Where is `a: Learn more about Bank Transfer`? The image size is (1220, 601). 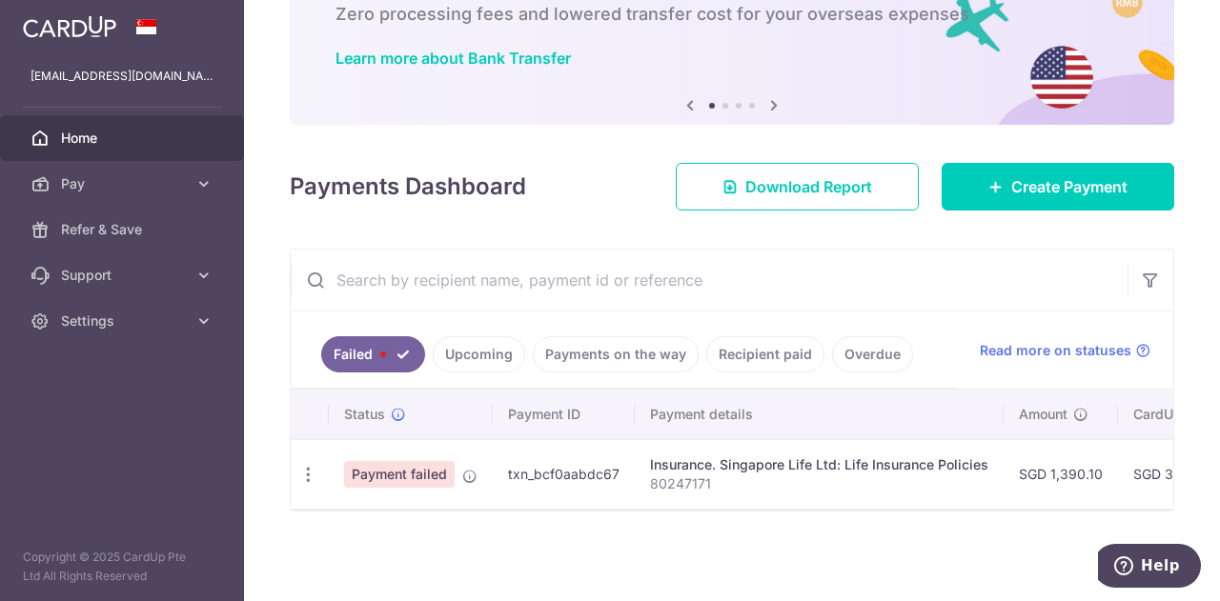 a: Learn more about Bank Transfer is located at coordinates (453, 58).